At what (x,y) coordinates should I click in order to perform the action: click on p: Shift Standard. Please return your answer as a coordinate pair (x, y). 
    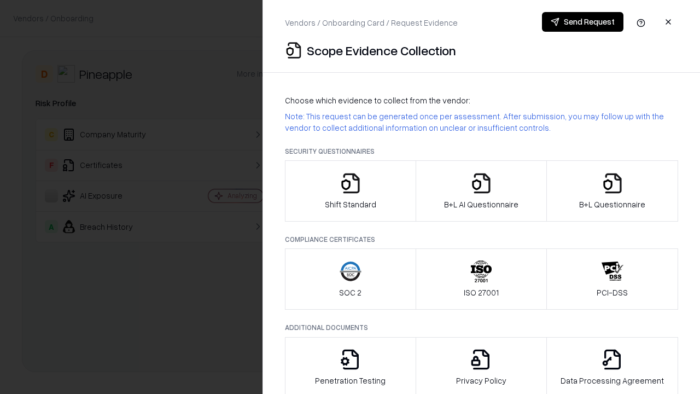
    Looking at the image, I should click on (351, 204).